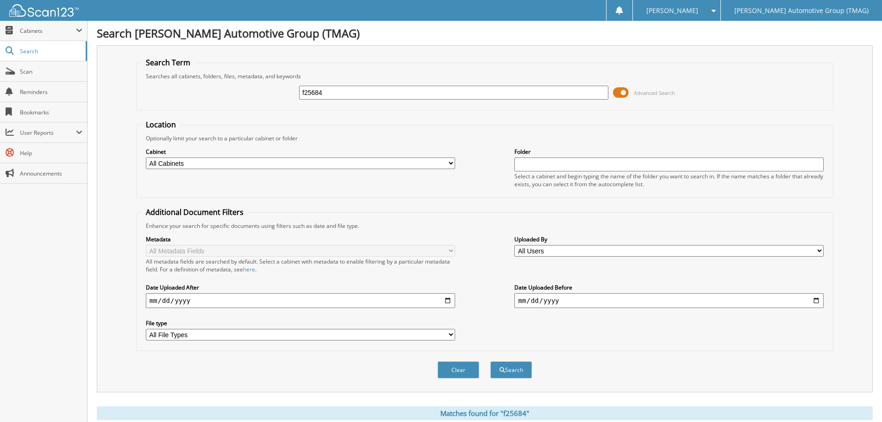 The image size is (882, 422). What do you see at coordinates (194, 212) in the screenshot?
I see `legend: Additional Document Filters` at bounding box center [194, 212].